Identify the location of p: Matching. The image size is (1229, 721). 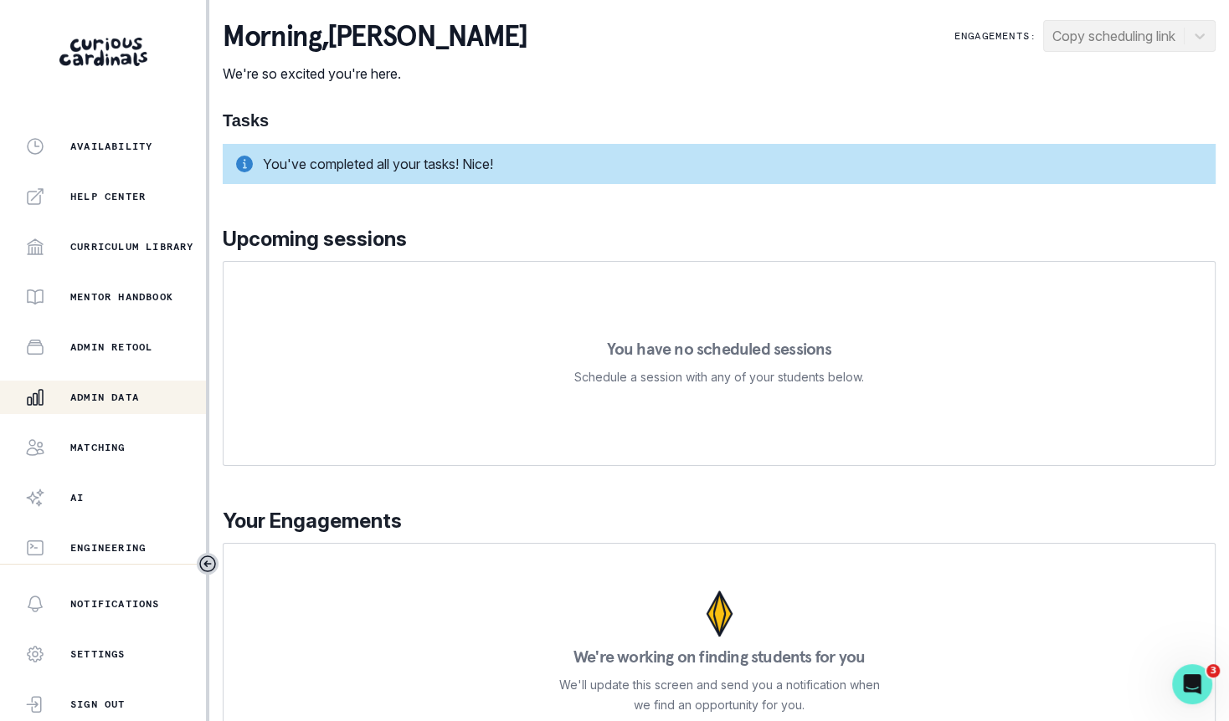
(98, 448).